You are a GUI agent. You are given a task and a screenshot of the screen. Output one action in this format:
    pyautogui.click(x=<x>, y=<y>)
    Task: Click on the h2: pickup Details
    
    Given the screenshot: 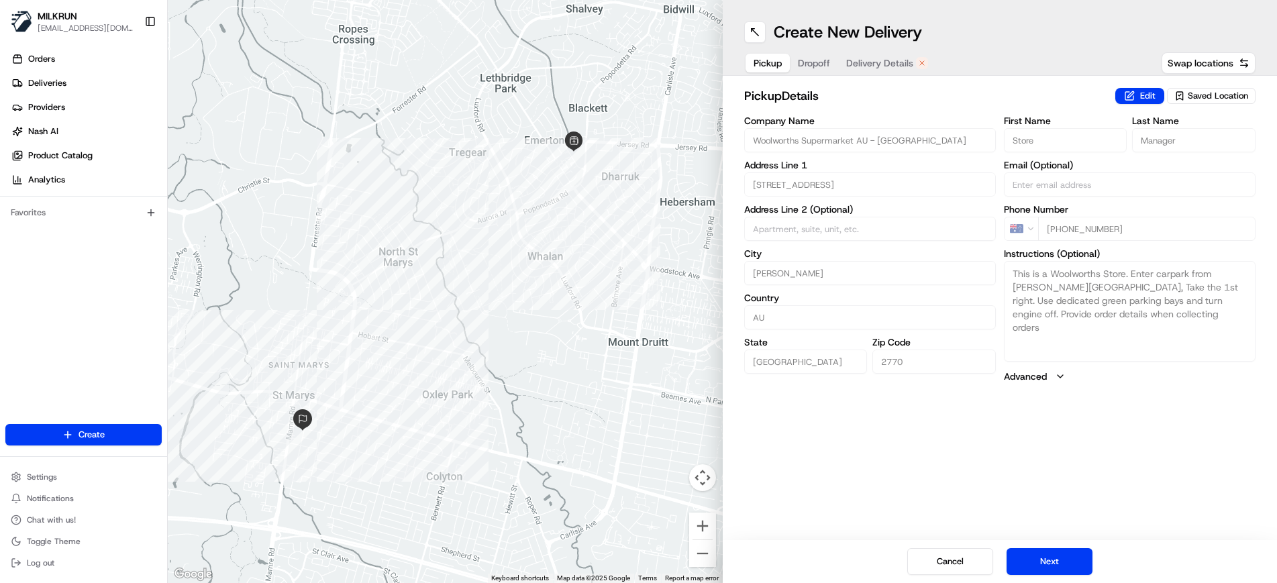 What is the action you would take?
    pyautogui.click(x=926, y=96)
    